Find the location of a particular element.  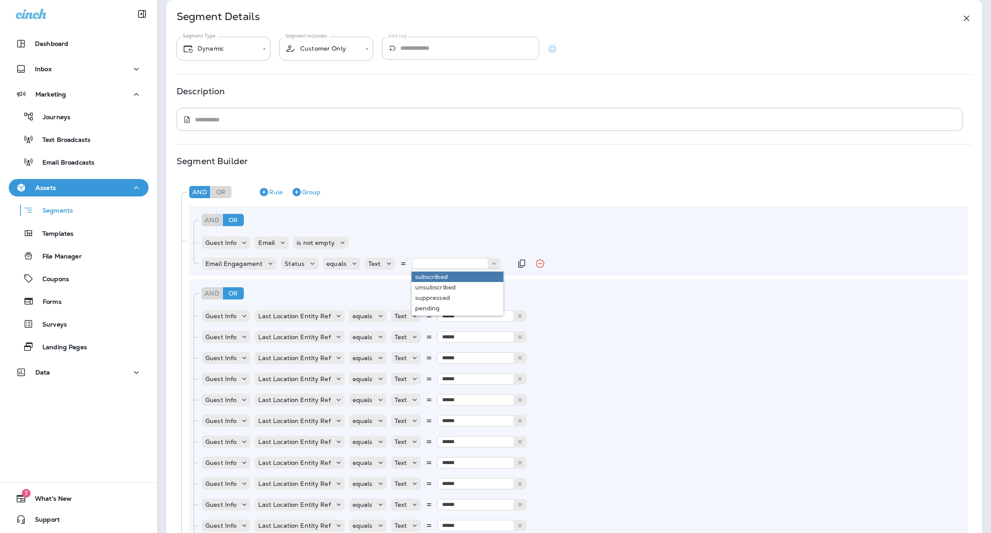

label: Add tag is located at coordinates (397, 36).